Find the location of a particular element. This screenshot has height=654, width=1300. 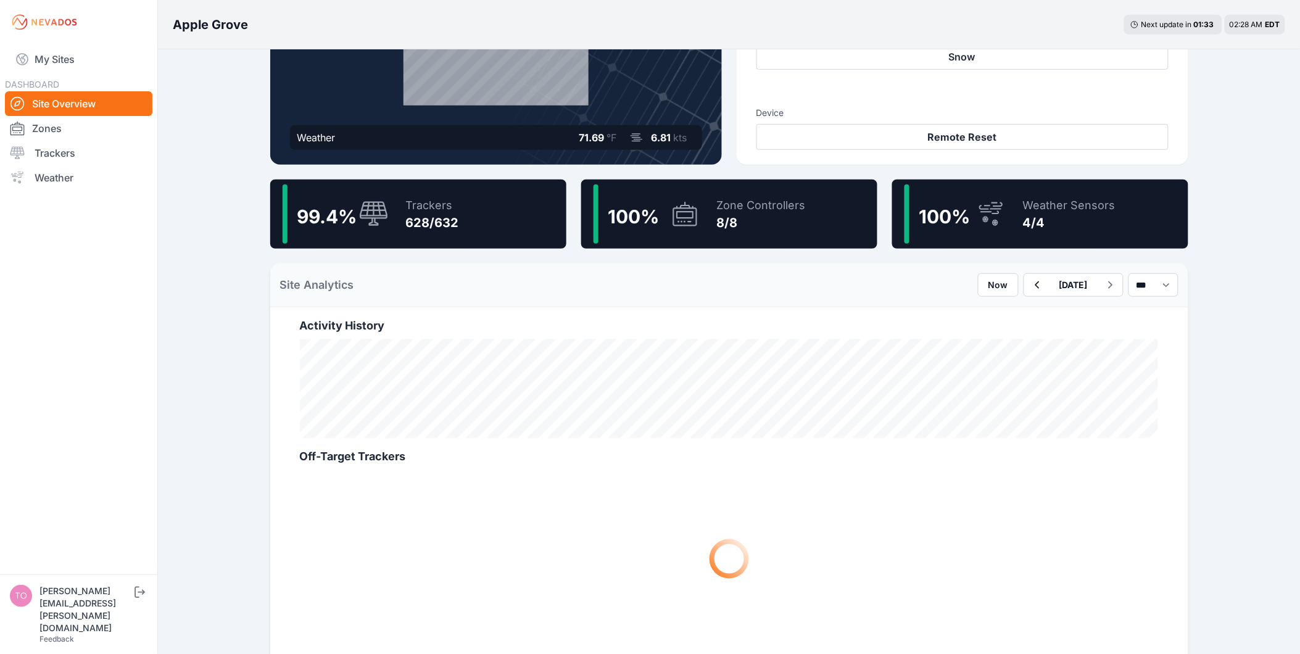

a: Weather is located at coordinates (78, 178).